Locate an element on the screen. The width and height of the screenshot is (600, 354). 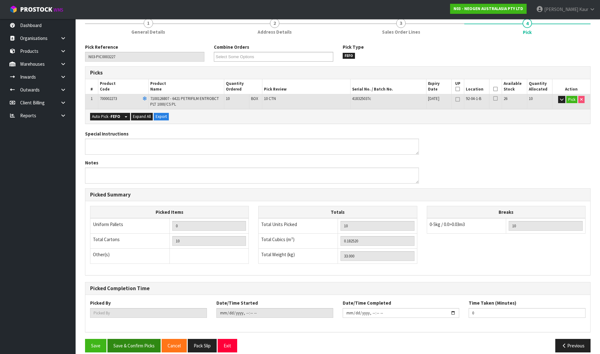
th: Location is located at coordinates (476, 87).